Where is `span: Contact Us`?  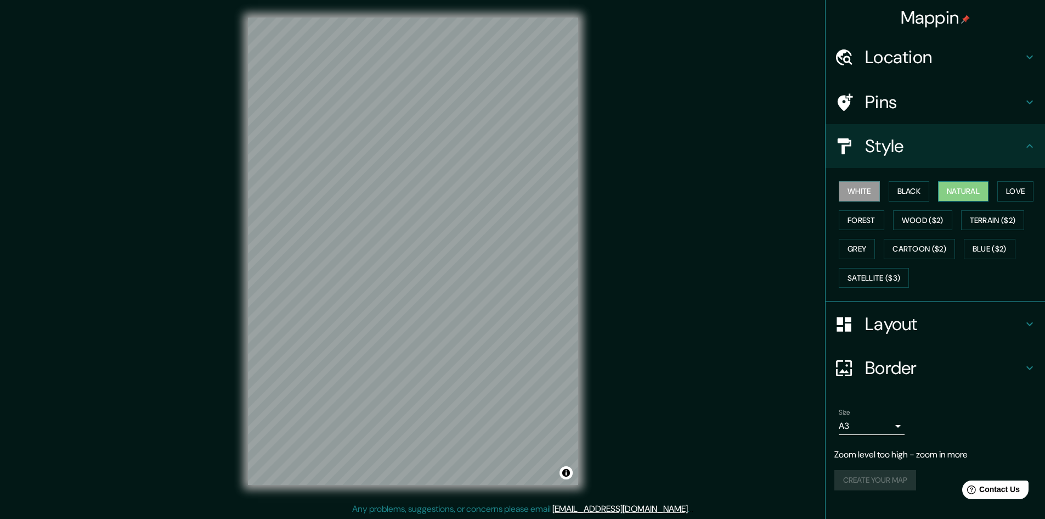
span: Contact Us is located at coordinates (52, 13).